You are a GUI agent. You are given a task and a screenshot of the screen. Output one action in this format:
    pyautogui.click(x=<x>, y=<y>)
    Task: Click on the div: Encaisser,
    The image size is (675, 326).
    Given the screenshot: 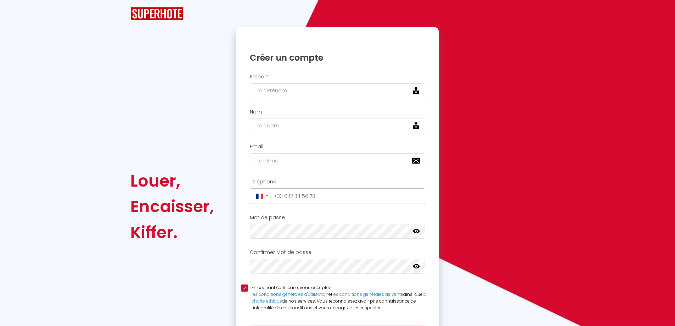 What is the action you would take?
    pyautogui.click(x=172, y=206)
    